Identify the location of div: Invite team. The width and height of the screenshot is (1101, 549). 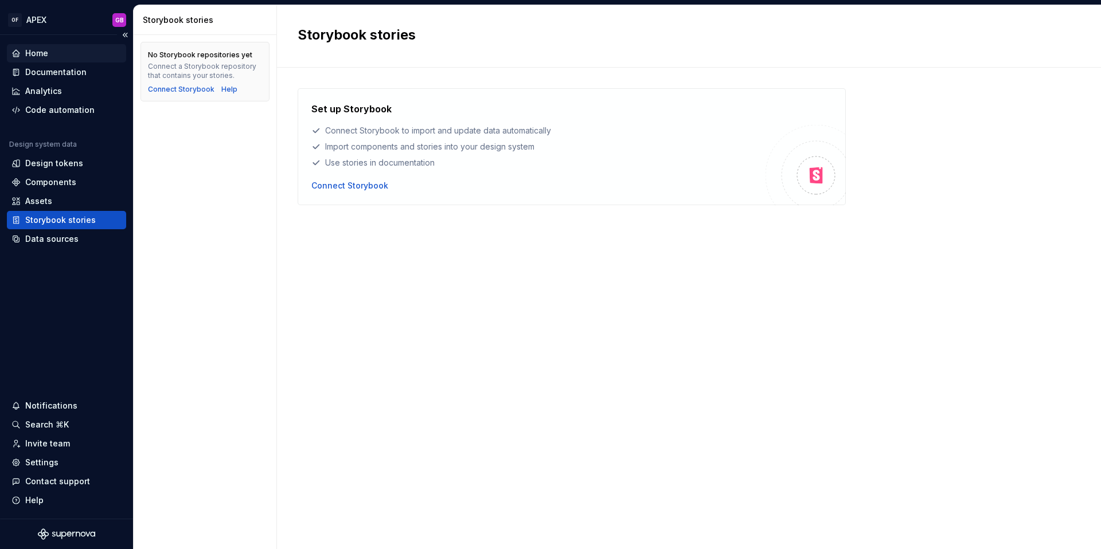
(48, 444).